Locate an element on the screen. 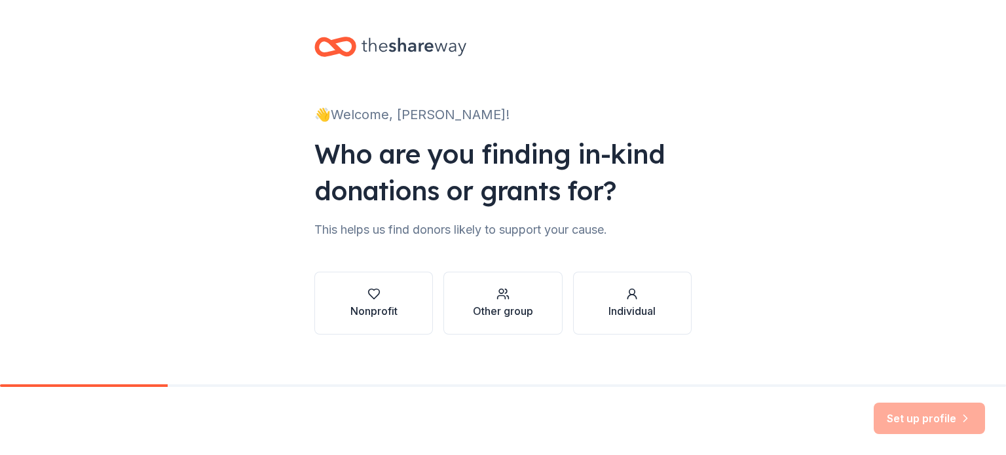 The image size is (1006, 455). button: Individual is located at coordinates (632, 303).